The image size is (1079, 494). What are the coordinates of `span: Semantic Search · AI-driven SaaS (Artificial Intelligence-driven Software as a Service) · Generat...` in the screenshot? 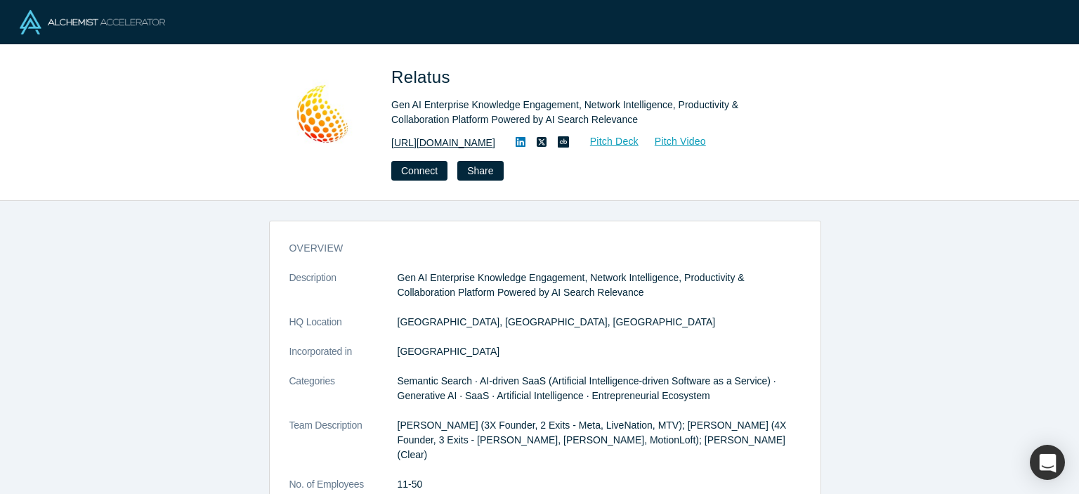 It's located at (587, 388).